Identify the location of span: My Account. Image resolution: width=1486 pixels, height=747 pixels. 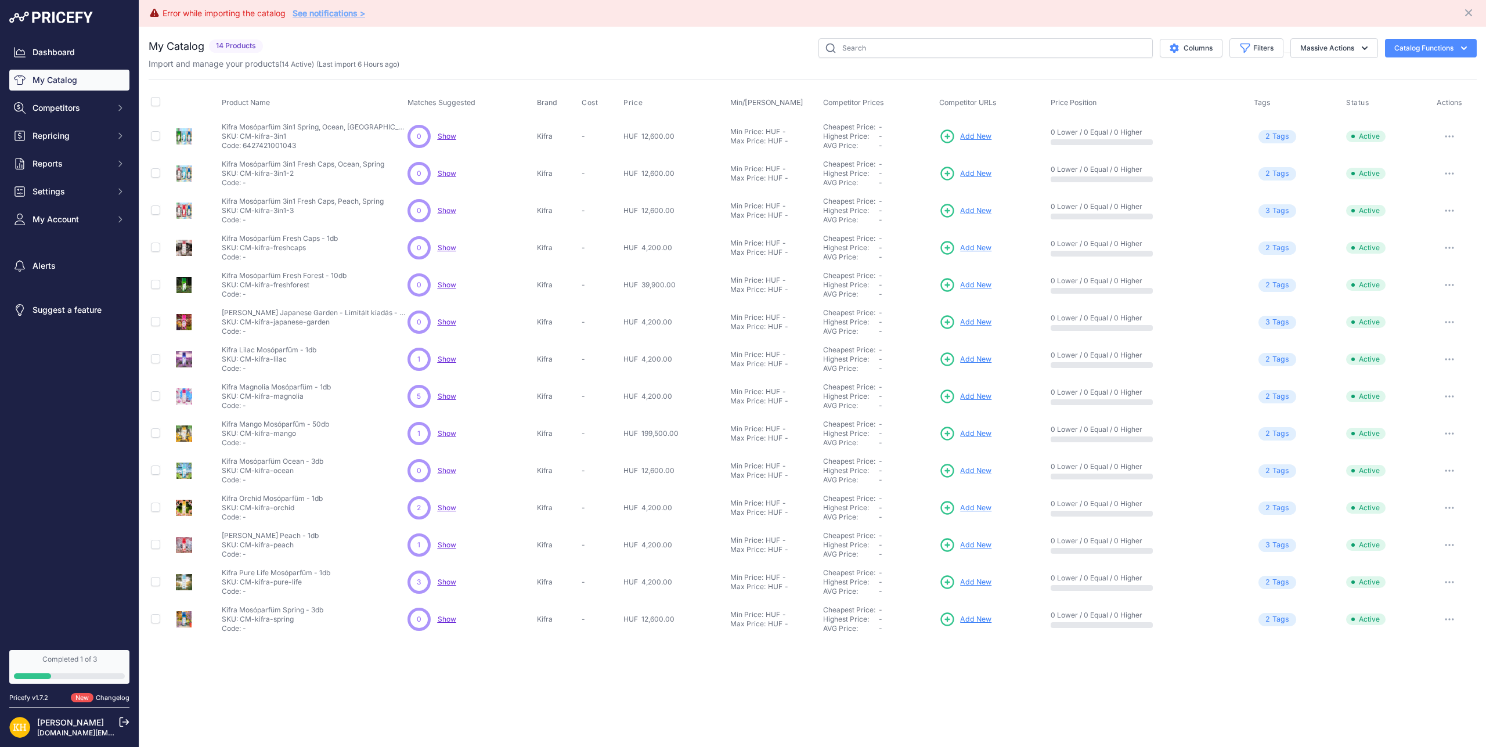
(70, 219).